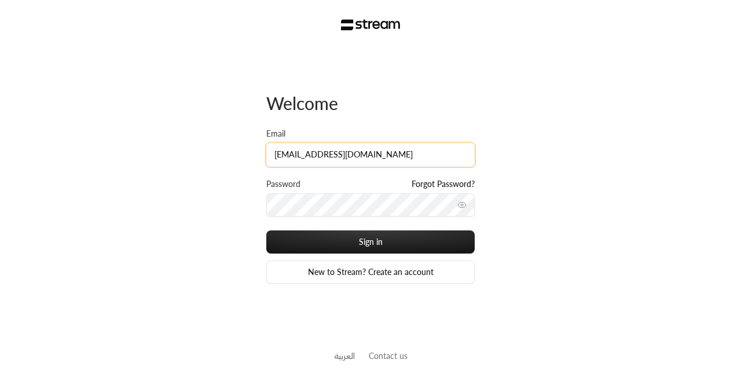 This screenshot has width=741, height=385. Describe the element at coordinates (276, 134) in the screenshot. I see `label: Email` at that location.